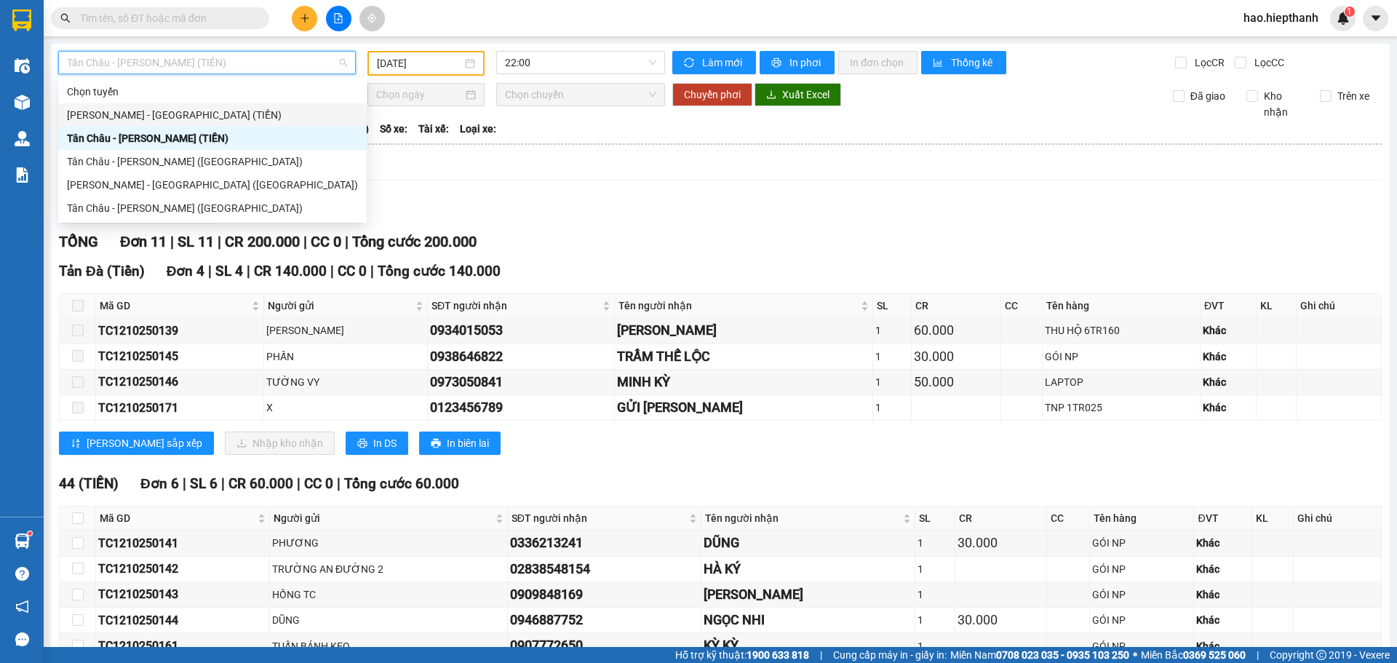  Describe the element at coordinates (956, 382) in the screenshot. I see `div: 50.000` at that location.